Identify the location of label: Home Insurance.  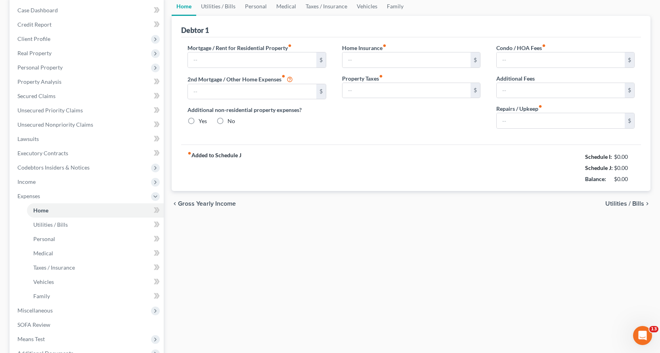
(365, 48).